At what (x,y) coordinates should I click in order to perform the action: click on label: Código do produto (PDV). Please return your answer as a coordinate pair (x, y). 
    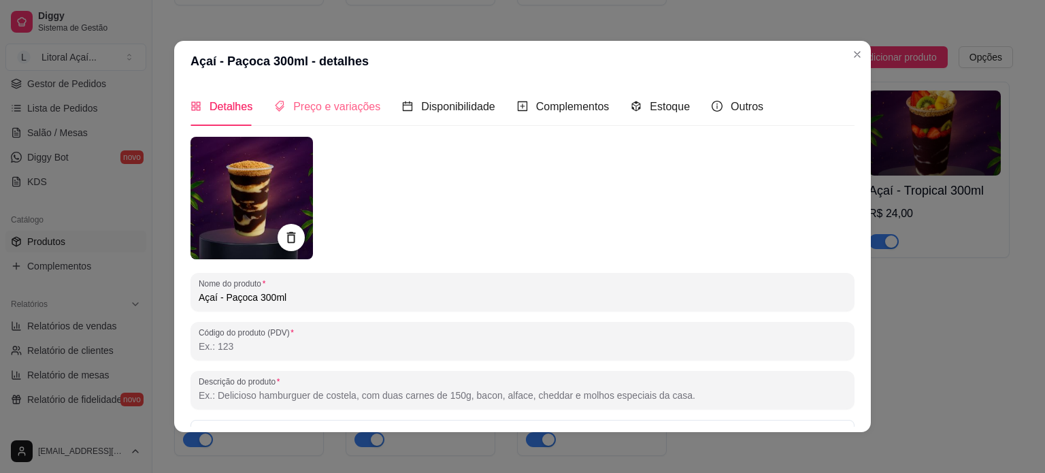
    Looking at the image, I should click on (248, 332).